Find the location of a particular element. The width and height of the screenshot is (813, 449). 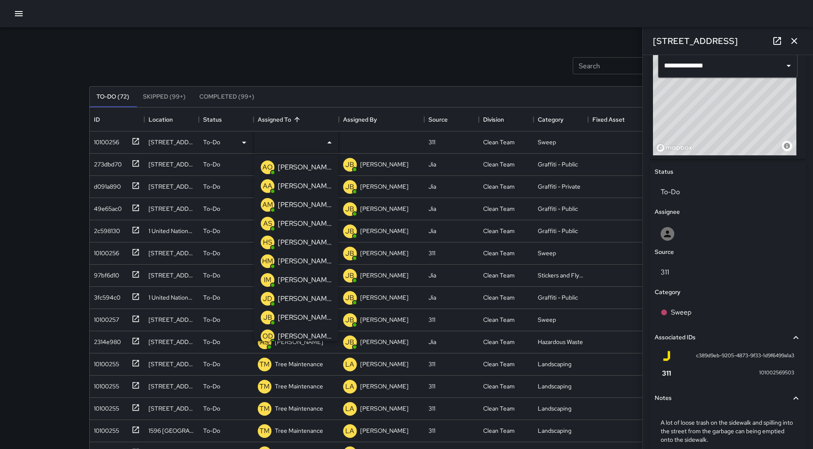

button: Close is located at coordinates (330, 143).